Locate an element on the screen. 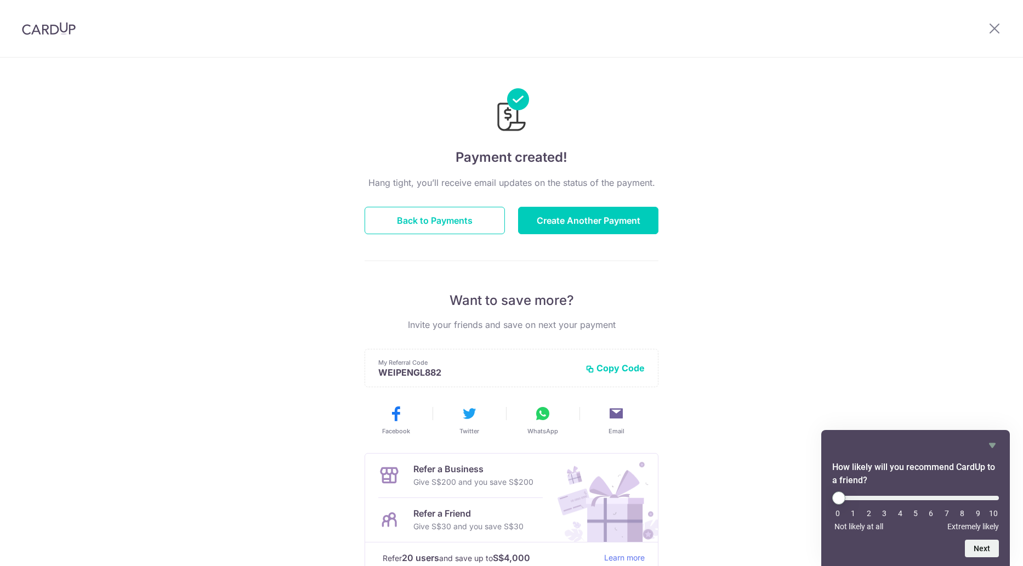 The width and height of the screenshot is (1023, 566). p: WEIPENGL882 is located at coordinates (477, 372).